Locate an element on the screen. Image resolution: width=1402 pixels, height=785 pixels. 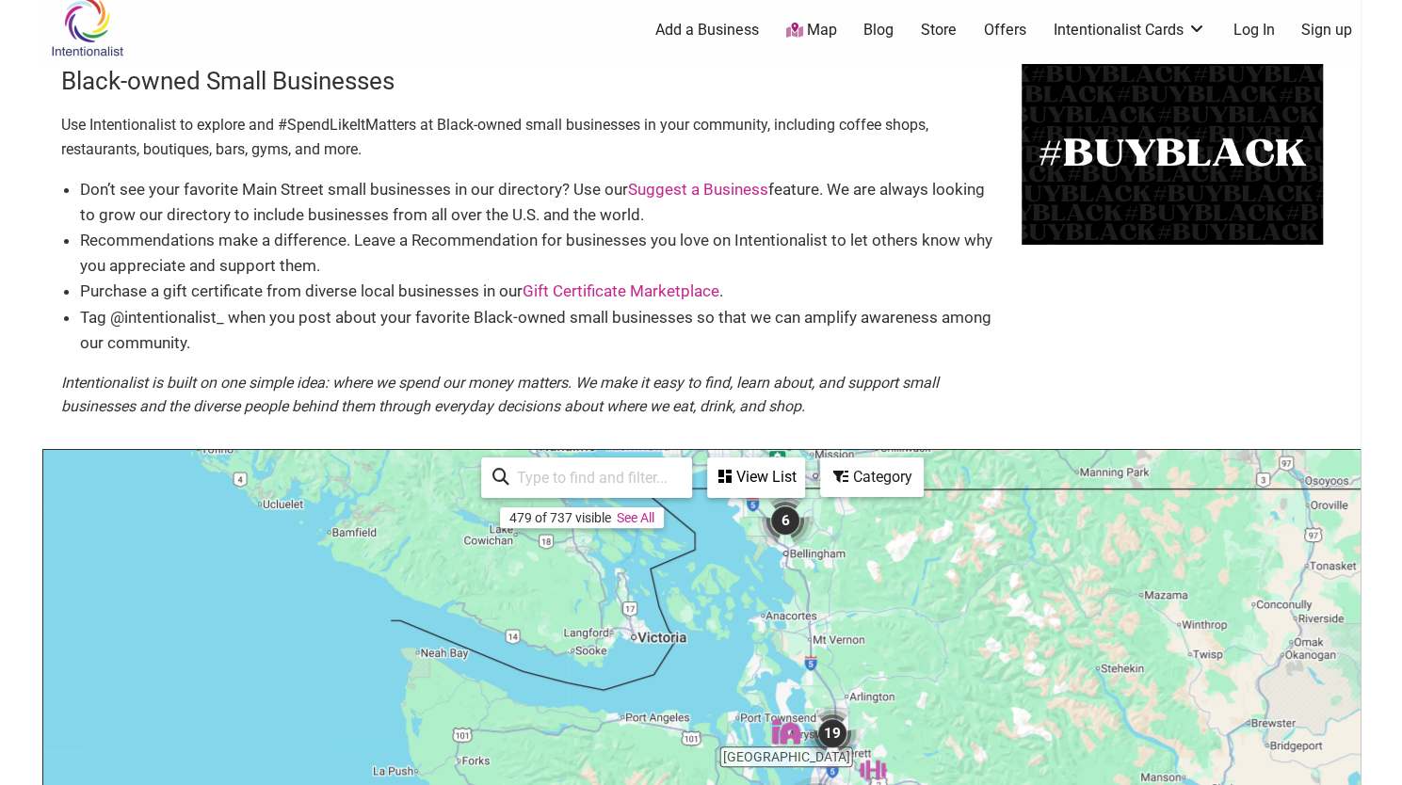
div: Filter by category is located at coordinates (872, 477).